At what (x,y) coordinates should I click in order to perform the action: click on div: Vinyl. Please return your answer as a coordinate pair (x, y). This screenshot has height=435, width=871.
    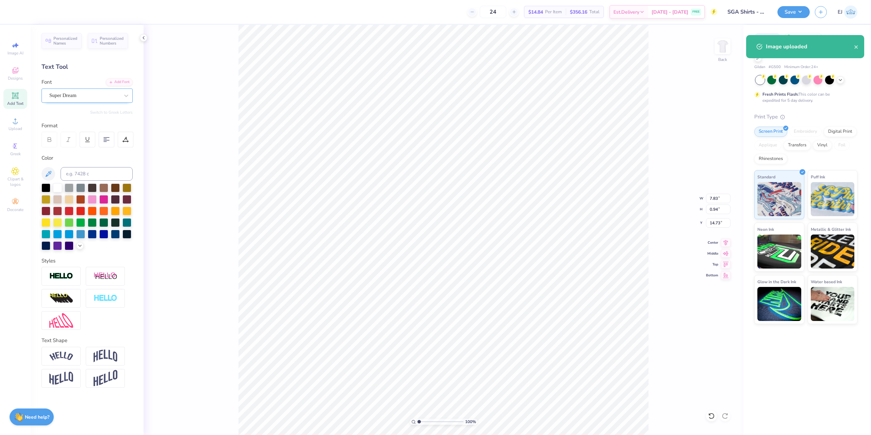
    Looking at the image, I should click on (822, 145).